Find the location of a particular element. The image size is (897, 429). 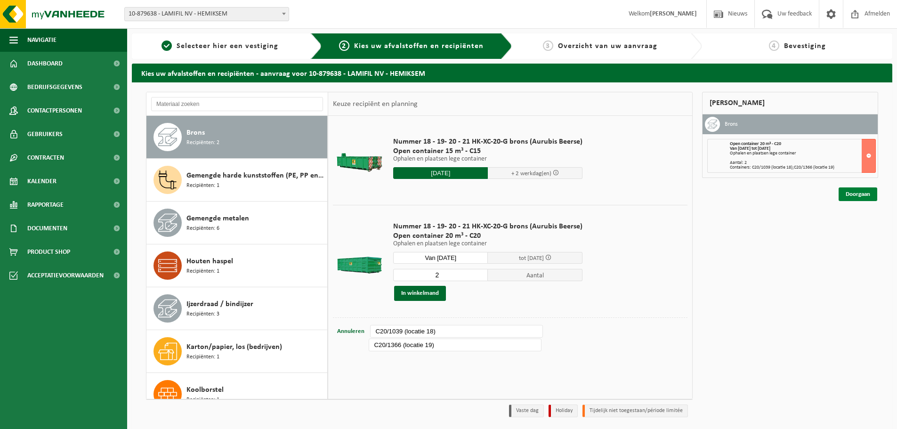

a: Doorgaan is located at coordinates (858, 194).